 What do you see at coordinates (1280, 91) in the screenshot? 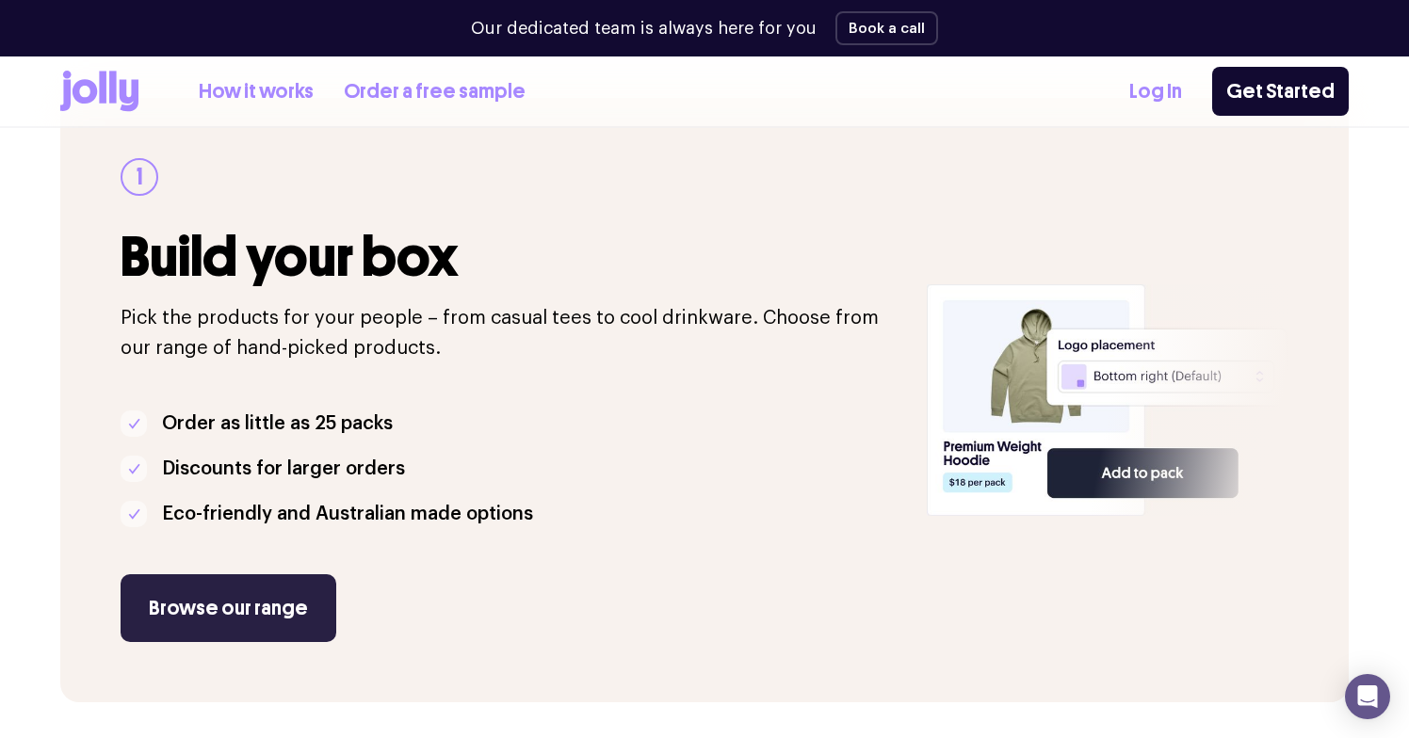
I see `a: Get Started` at bounding box center [1280, 91].